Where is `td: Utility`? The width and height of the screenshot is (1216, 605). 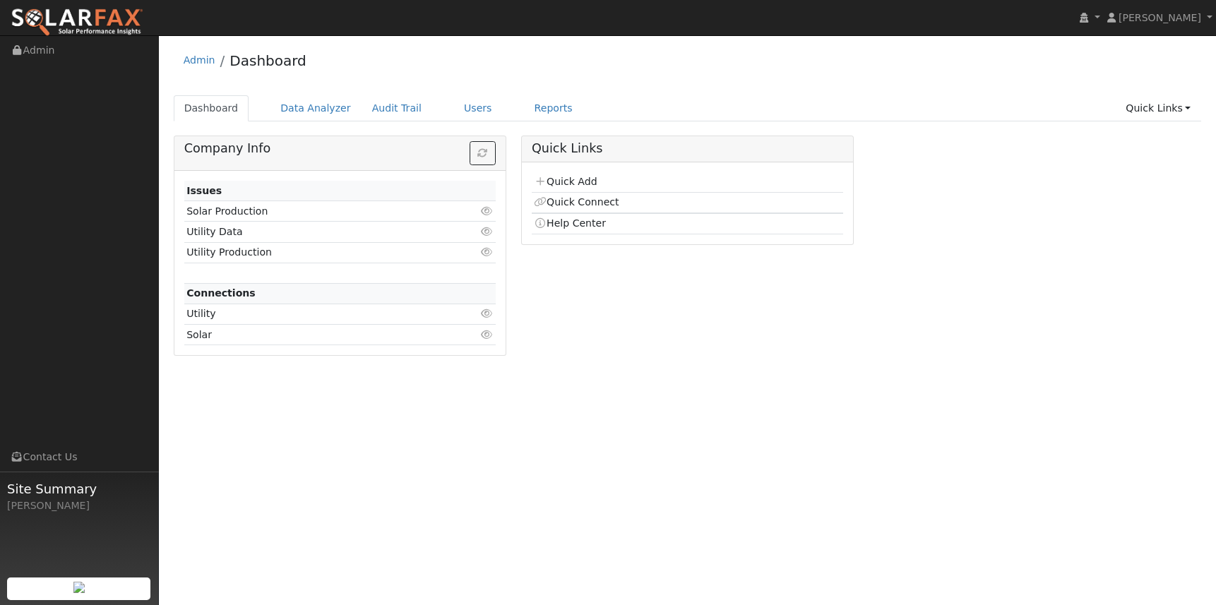 td: Utility is located at coordinates (315, 313).